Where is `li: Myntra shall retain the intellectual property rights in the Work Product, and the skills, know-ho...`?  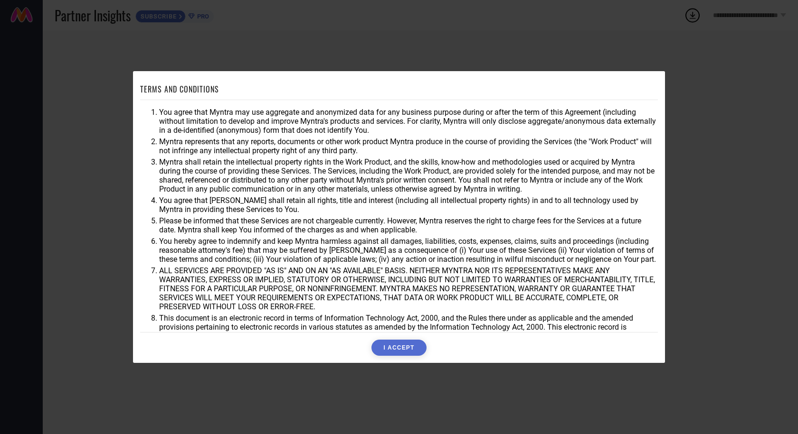 li: Myntra shall retain the intellectual property rights in the Work Product, and the skills, know-ho... is located at coordinates (408, 176).